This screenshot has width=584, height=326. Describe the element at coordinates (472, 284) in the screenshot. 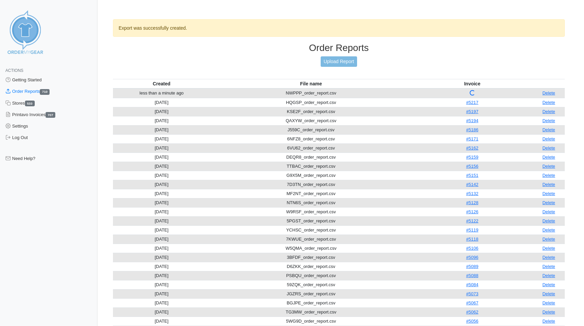

I see `a: #5084` at that location.